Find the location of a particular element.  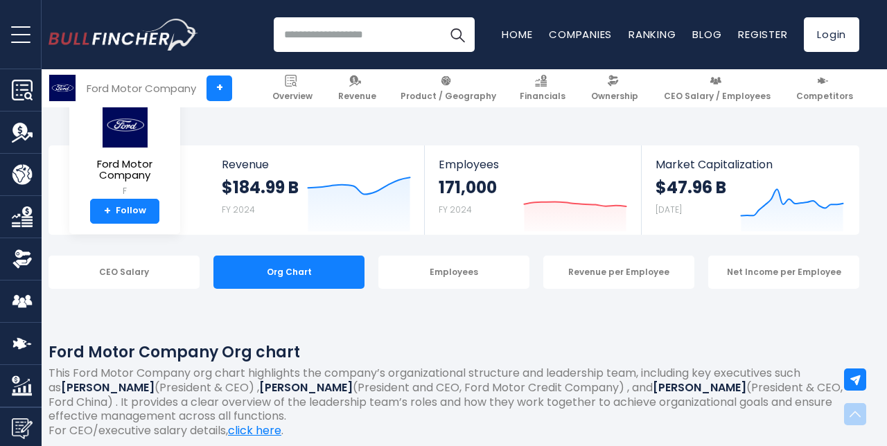

span: Overview is located at coordinates (292, 96).